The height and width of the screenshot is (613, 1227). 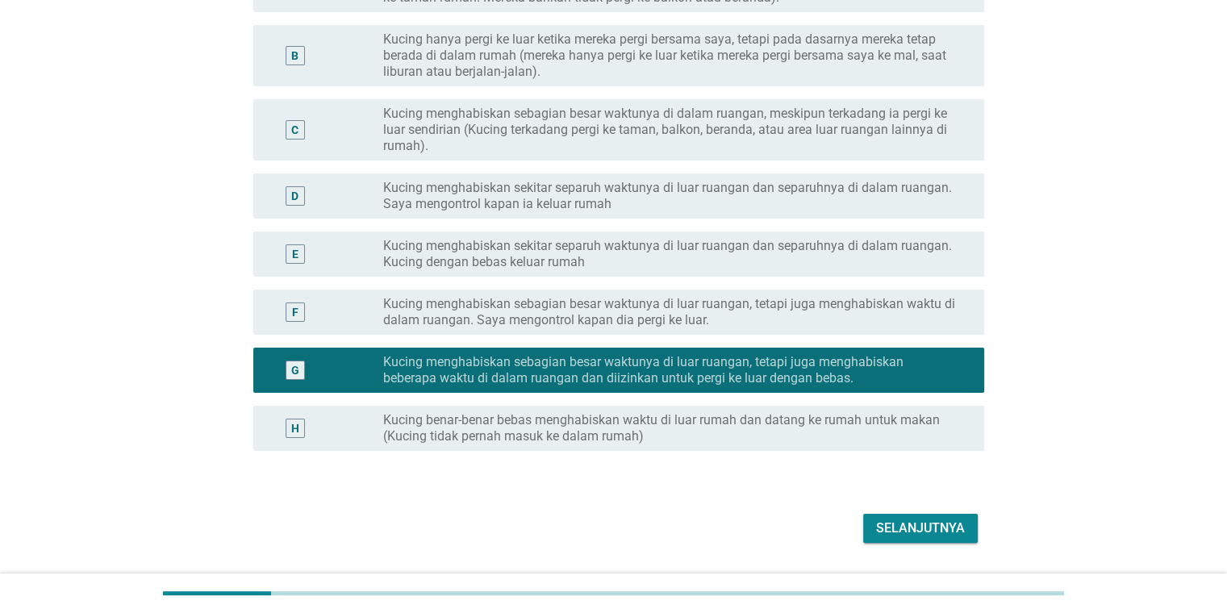 What do you see at coordinates (294, 129) in the screenshot?
I see `div: C` at bounding box center [294, 129].